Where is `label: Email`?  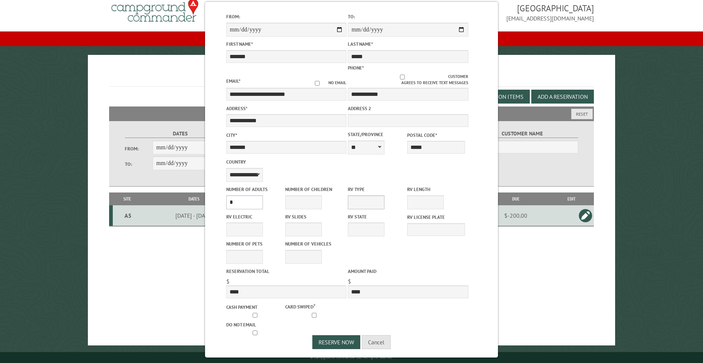
label: Email is located at coordinates (233, 81).